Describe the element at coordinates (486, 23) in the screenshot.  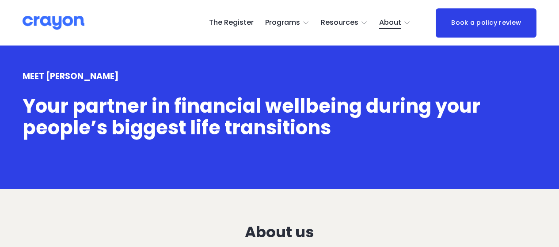
I see `a: Book a policy review` at that location.